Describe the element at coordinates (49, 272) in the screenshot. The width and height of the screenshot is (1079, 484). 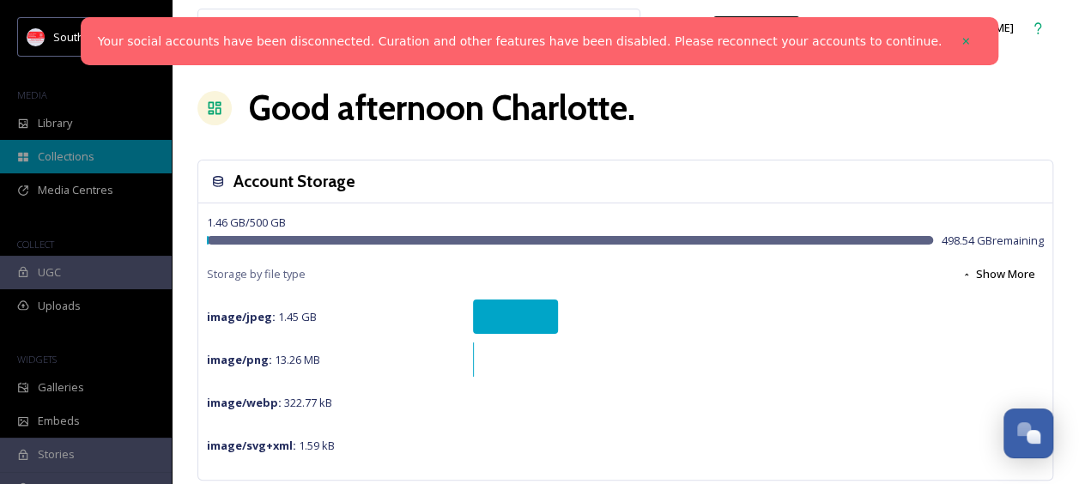
I see `span: UGC` at that location.